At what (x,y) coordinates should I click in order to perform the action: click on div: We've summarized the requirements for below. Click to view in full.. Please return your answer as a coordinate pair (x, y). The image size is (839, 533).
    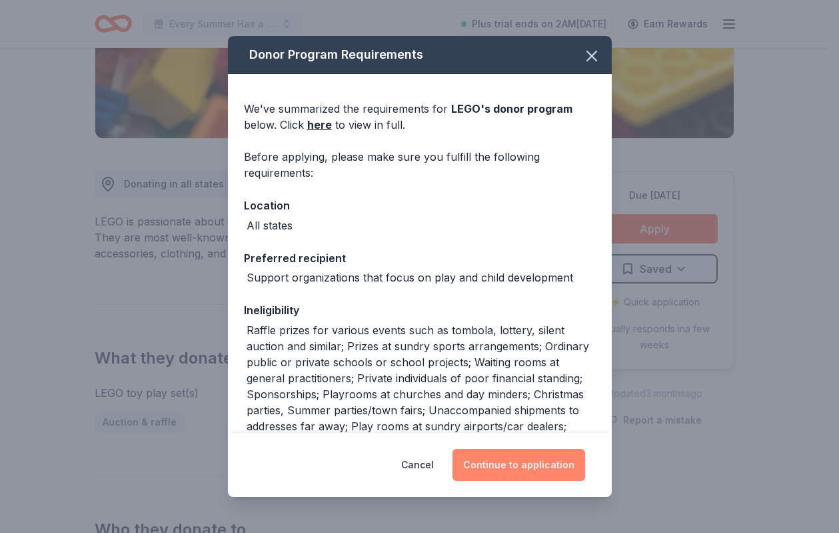
    Looking at the image, I should click on (420, 117).